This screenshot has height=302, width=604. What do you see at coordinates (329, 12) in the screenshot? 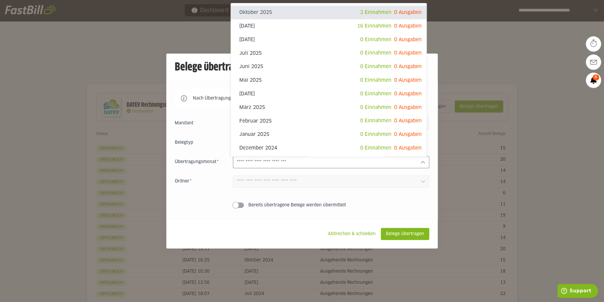
I see `sl-option: Oktober 2025` at bounding box center [329, 12].